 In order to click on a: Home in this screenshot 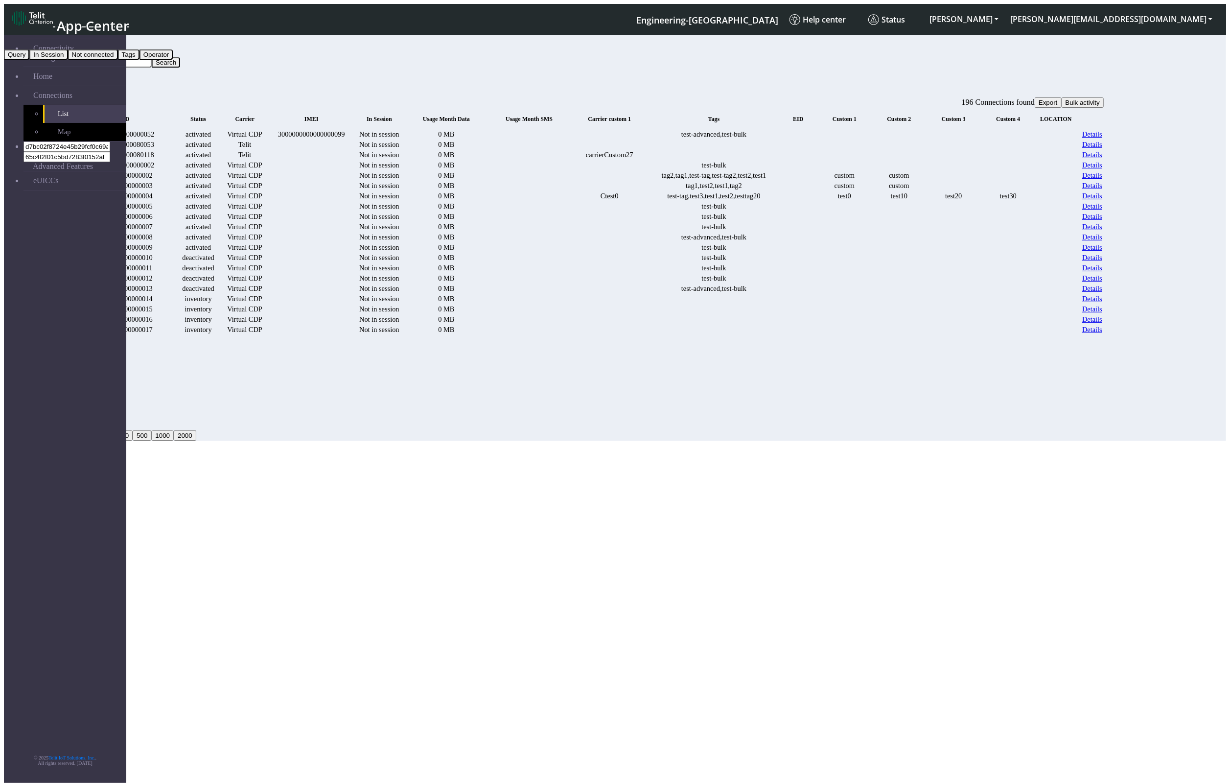, I will do `click(75, 76)`.